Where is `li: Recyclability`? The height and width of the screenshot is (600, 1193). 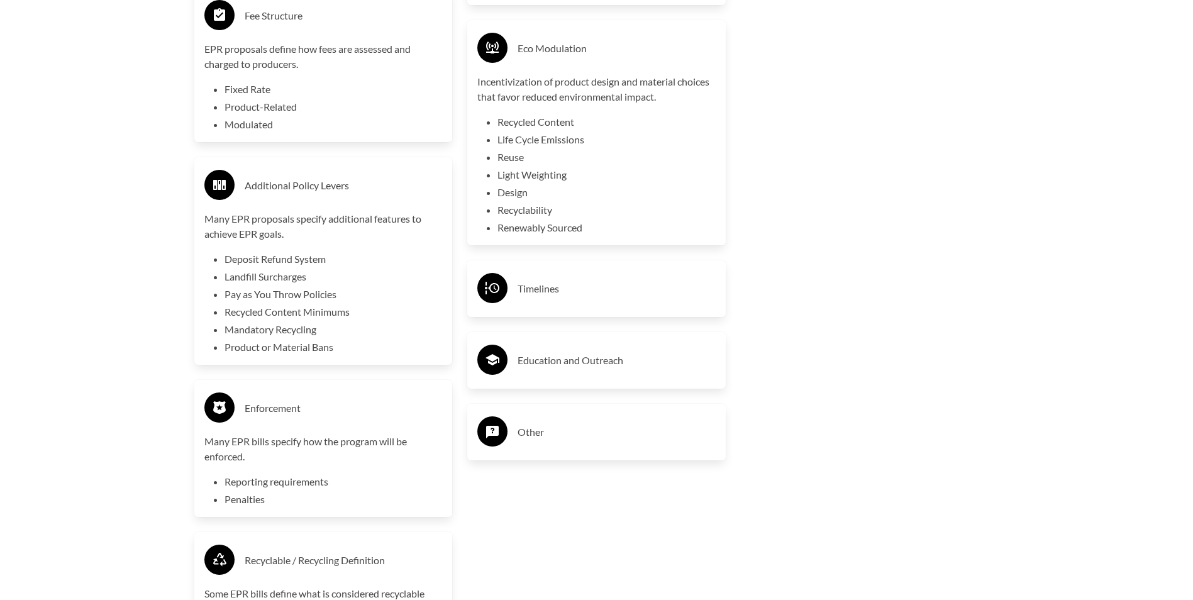 li: Recyclability is located at coordinates (606, 210).